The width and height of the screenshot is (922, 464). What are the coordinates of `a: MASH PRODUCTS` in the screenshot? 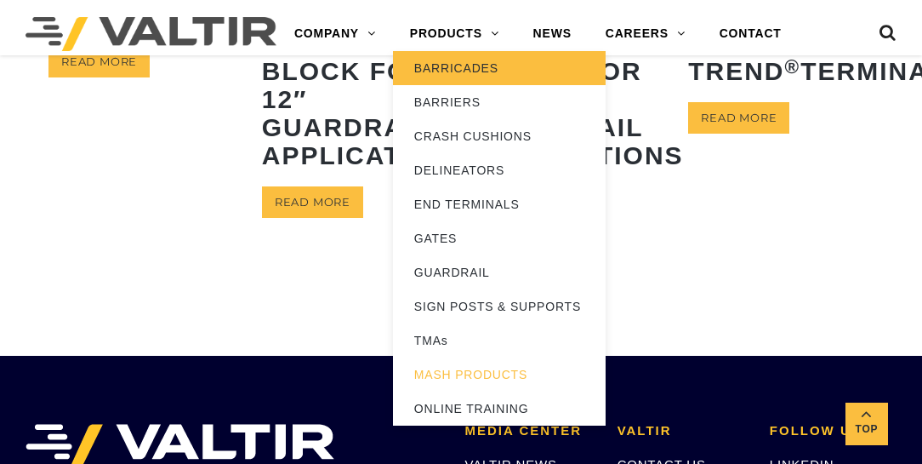 It's located at (500, 374).